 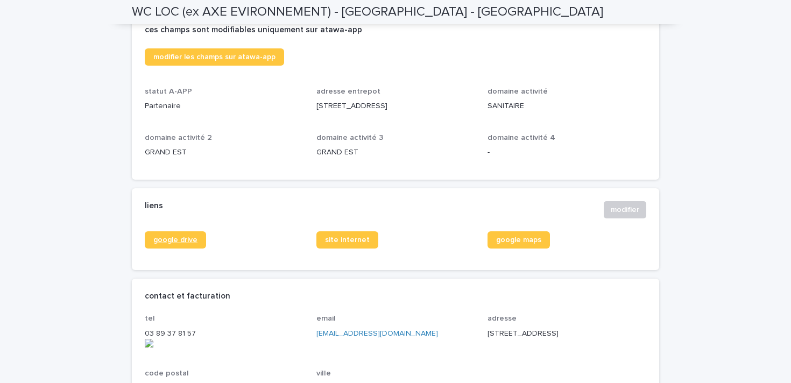 What do you see at coordinates (167, 374) in the screenshot?
I see `span: code postal` at bounding box center [167, 374].